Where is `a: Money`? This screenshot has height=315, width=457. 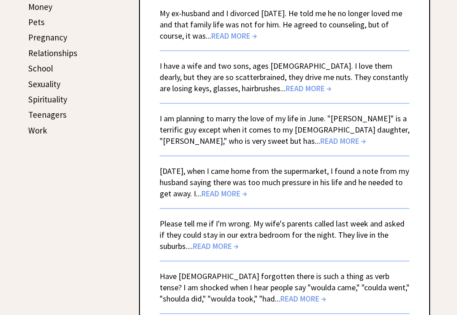
a: Money is located at coordinates (40, 7).